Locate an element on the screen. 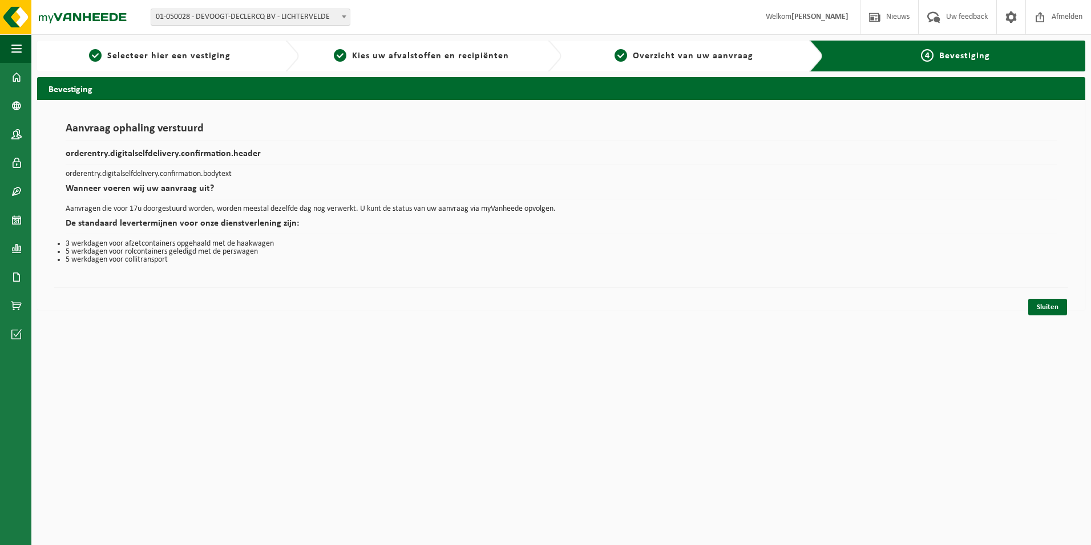 The height and width of the screenshot is (545, 1091). h2: De standaard levertermijnen voor onze dienstverlening zijn: is located at coordinates (561, 226).